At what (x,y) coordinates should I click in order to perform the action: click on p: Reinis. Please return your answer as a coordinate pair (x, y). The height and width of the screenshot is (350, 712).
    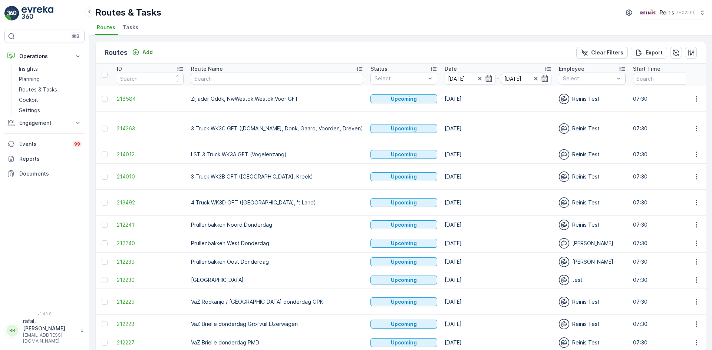
    Looking at the image, I should click on (667, 13).